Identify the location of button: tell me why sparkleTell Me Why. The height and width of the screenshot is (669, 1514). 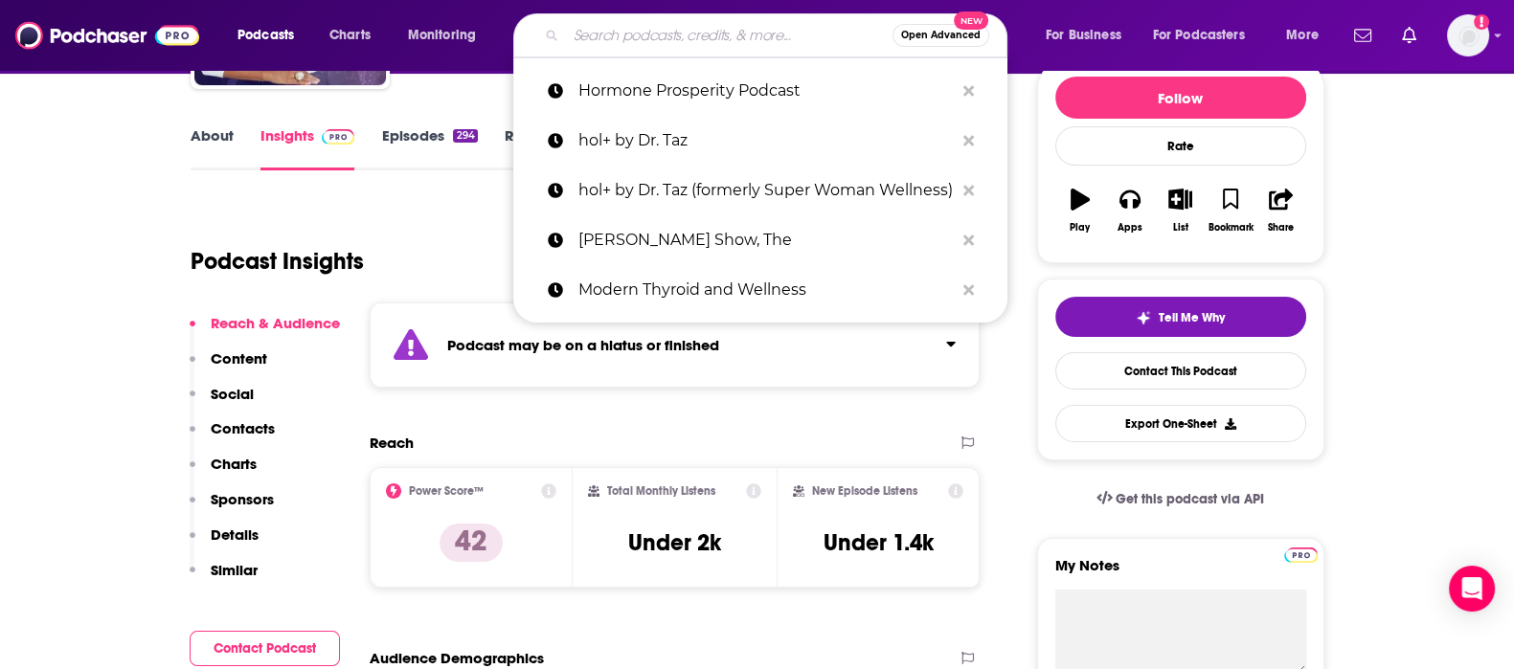
(1181, 317).